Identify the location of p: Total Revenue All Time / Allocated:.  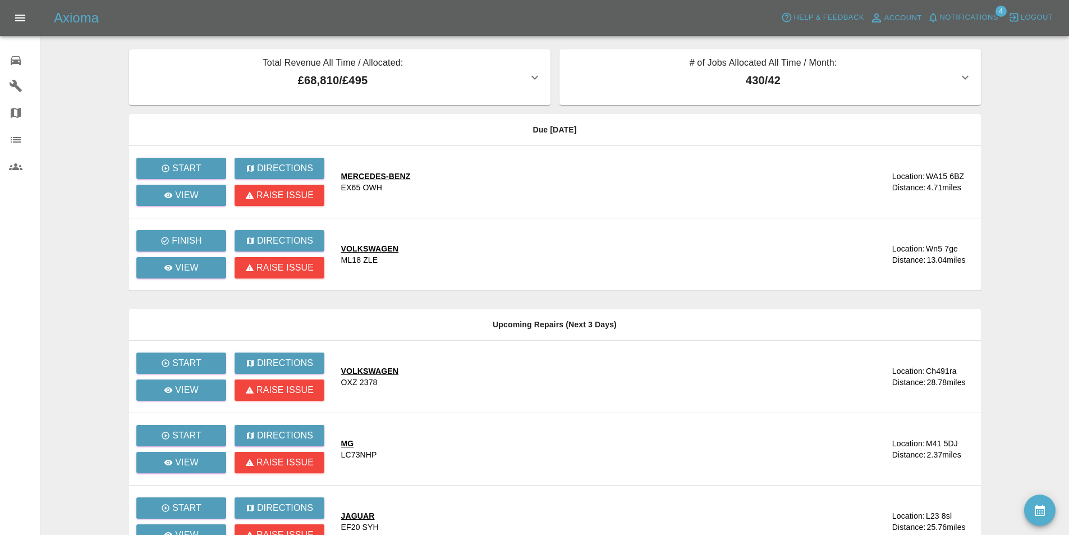
(333, 64).